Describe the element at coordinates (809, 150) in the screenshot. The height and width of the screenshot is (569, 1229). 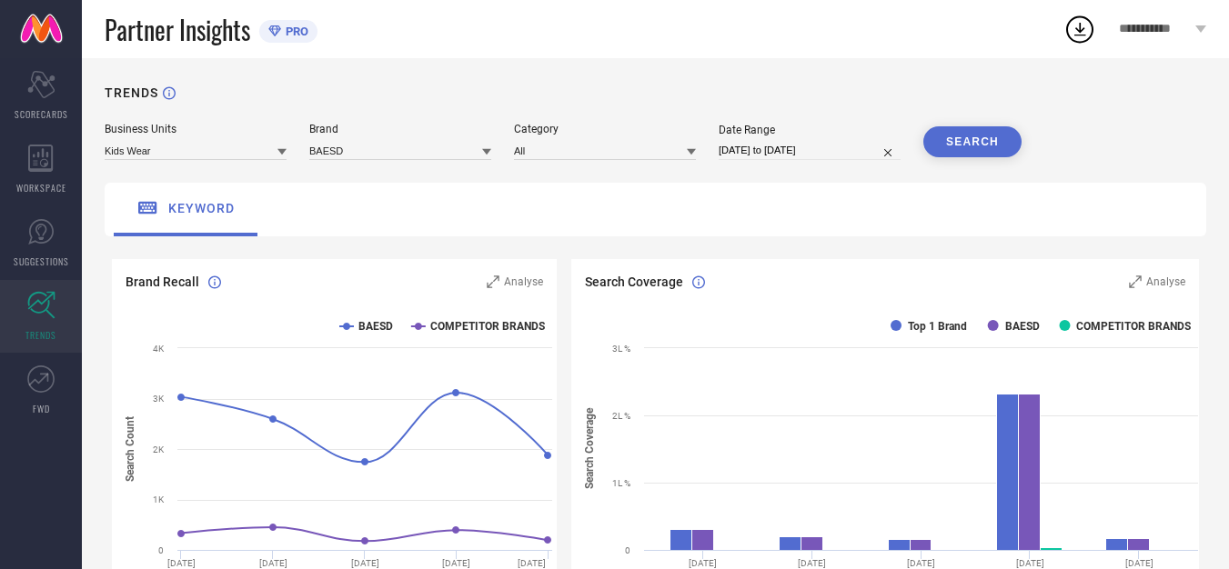
I see `input: Select date range` at that location.